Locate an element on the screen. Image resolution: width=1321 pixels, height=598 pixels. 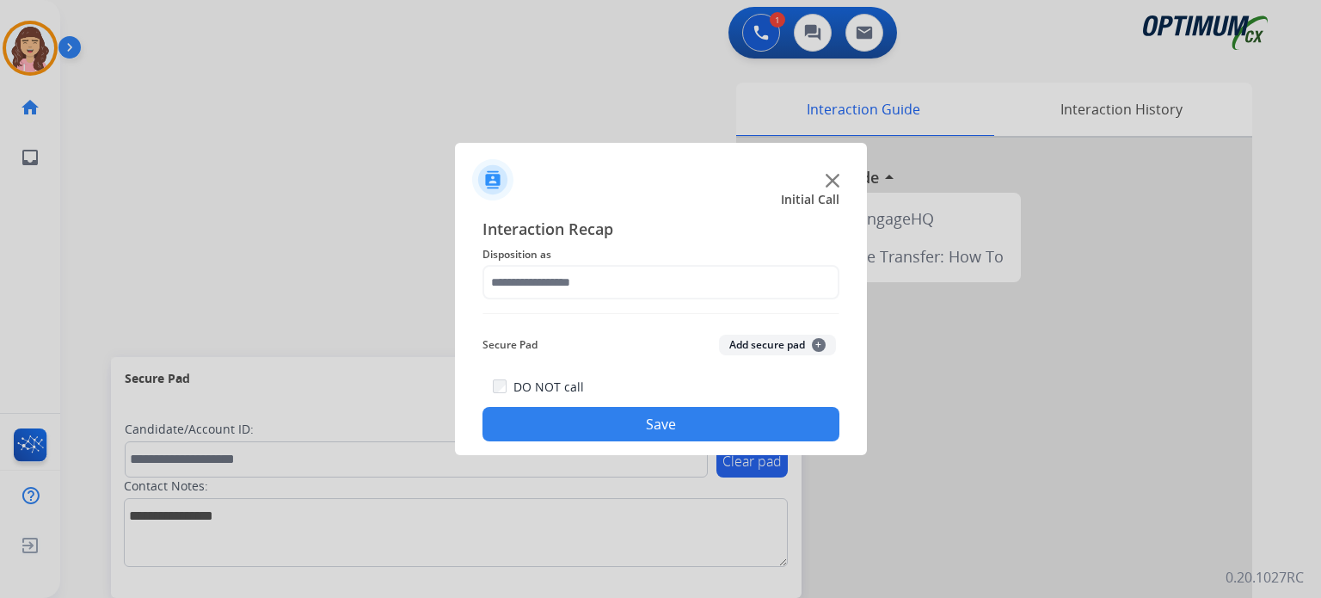
span: Secure Pad is located at coordinates (510, 345).